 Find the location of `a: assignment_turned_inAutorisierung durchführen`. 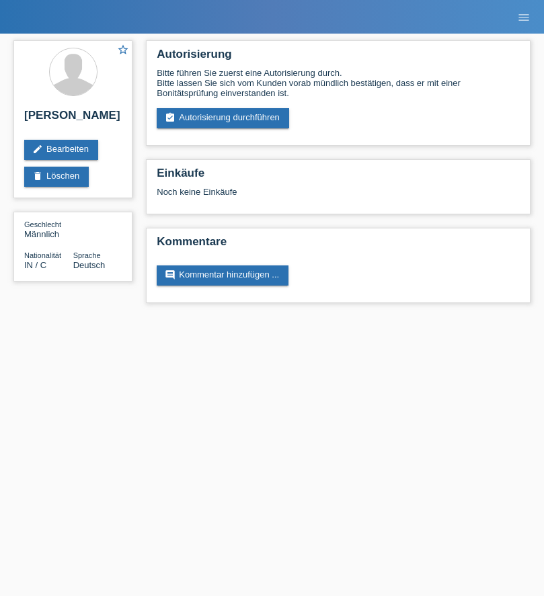

a: assignment_turned_inAutorisierung durchführen is located at coordinates (222, 118).